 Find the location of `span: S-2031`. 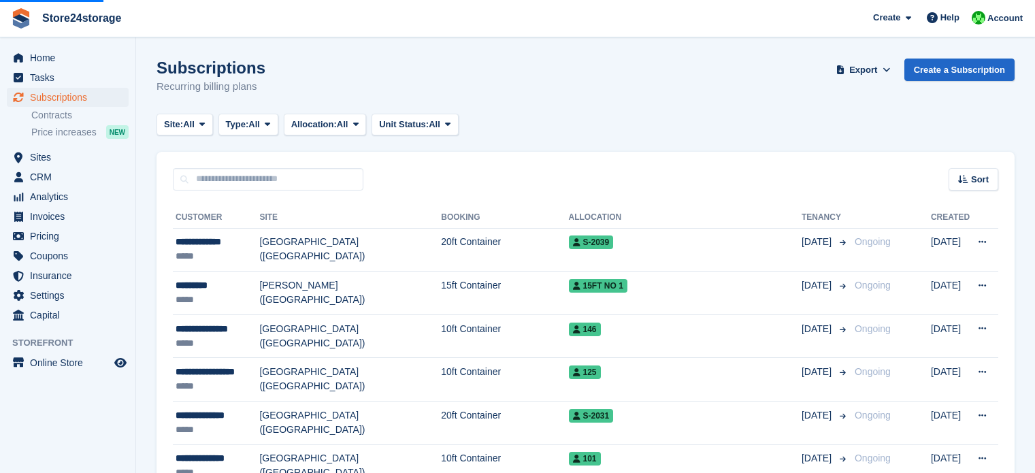

span: S-2031 is located at coordinates (591, 416).